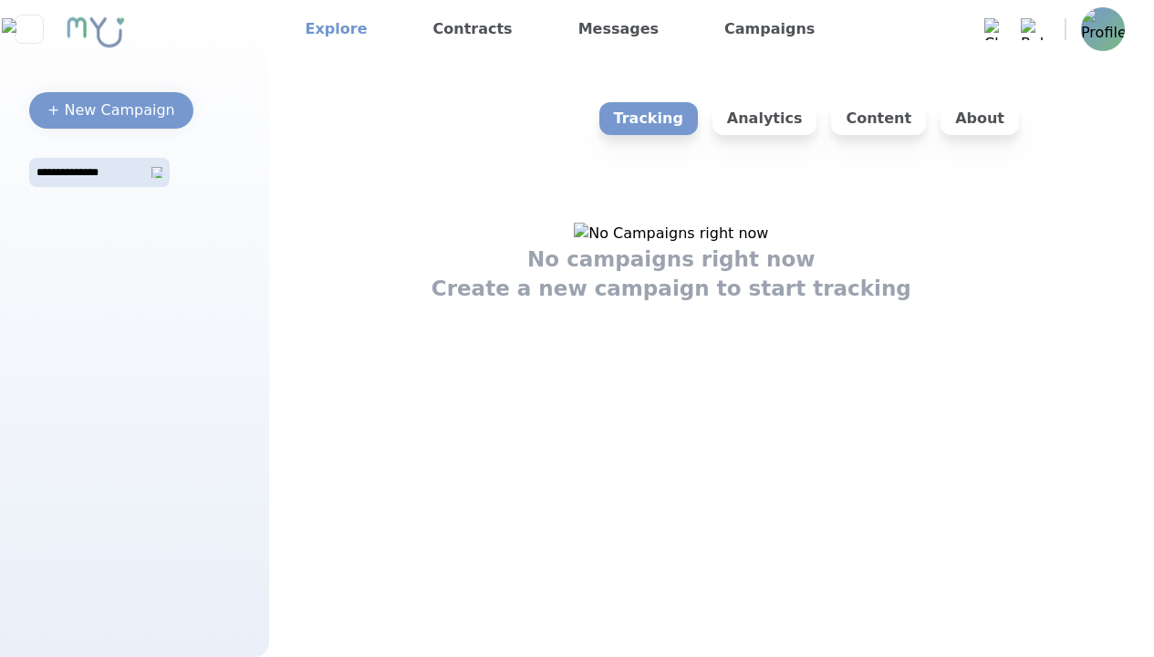  What do you see at coordinates (769, 29) in the screenshot?
I see `a: Campaigns` at bounding box center [769, 29].